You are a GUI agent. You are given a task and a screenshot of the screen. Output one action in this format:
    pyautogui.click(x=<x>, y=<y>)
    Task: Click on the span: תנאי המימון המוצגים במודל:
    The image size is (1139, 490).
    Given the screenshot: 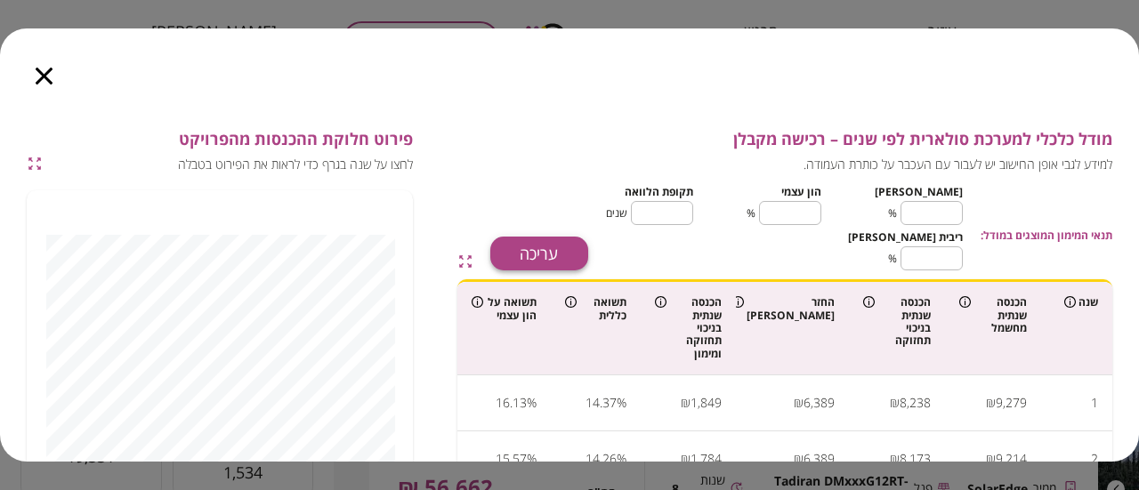 What is the action you would take?
    pyautogui.click(x=1047, y=235)
    